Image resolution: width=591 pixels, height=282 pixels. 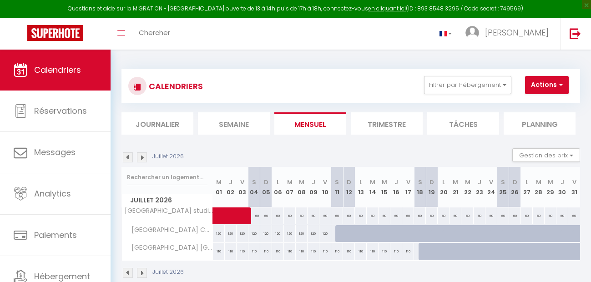 I want to click on th: 22, so click(x=467, y=187).